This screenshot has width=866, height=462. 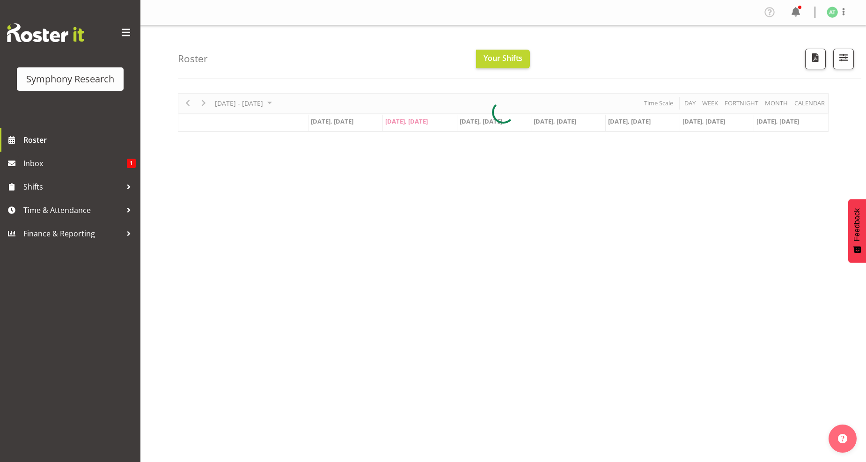 What do you see at coordinates (832, 12) in the screenshot?
I see `img: angela-tunnicliffe1838.jpg` at bounding box center [832, 12].